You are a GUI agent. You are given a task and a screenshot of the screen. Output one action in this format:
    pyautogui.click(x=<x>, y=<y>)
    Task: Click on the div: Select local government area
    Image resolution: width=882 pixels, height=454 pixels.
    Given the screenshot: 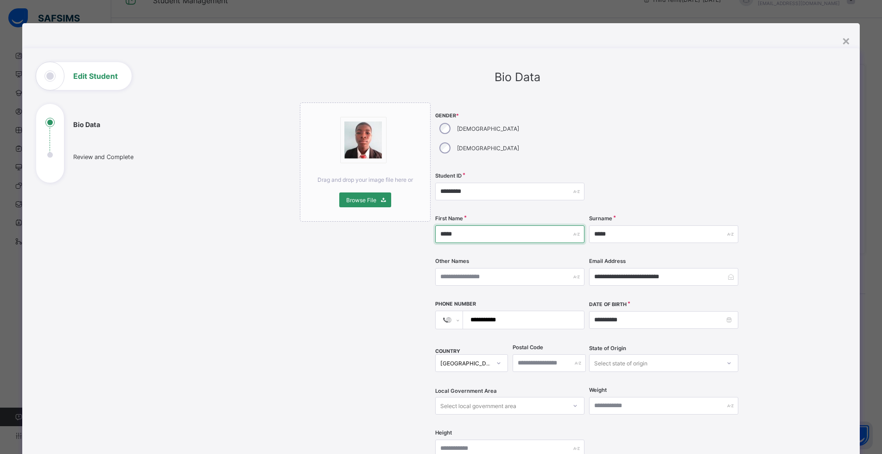 What is the action you would take?
    pyautogui.click(x=478, y=405)
    